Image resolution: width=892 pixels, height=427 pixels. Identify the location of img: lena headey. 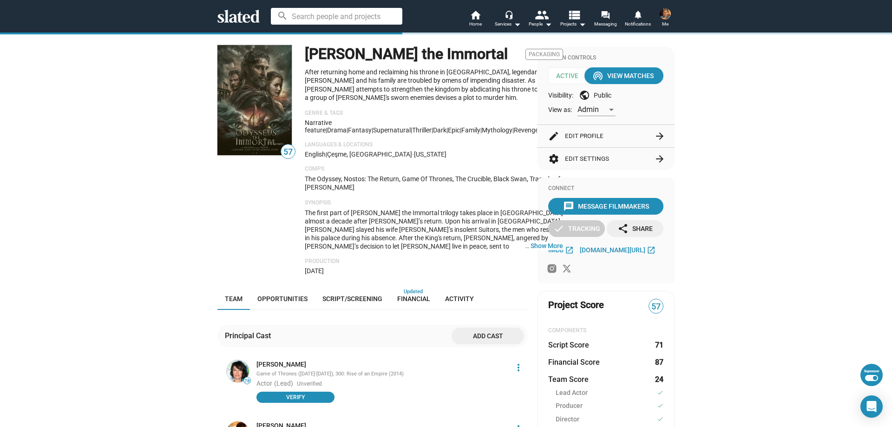
(238, 371).